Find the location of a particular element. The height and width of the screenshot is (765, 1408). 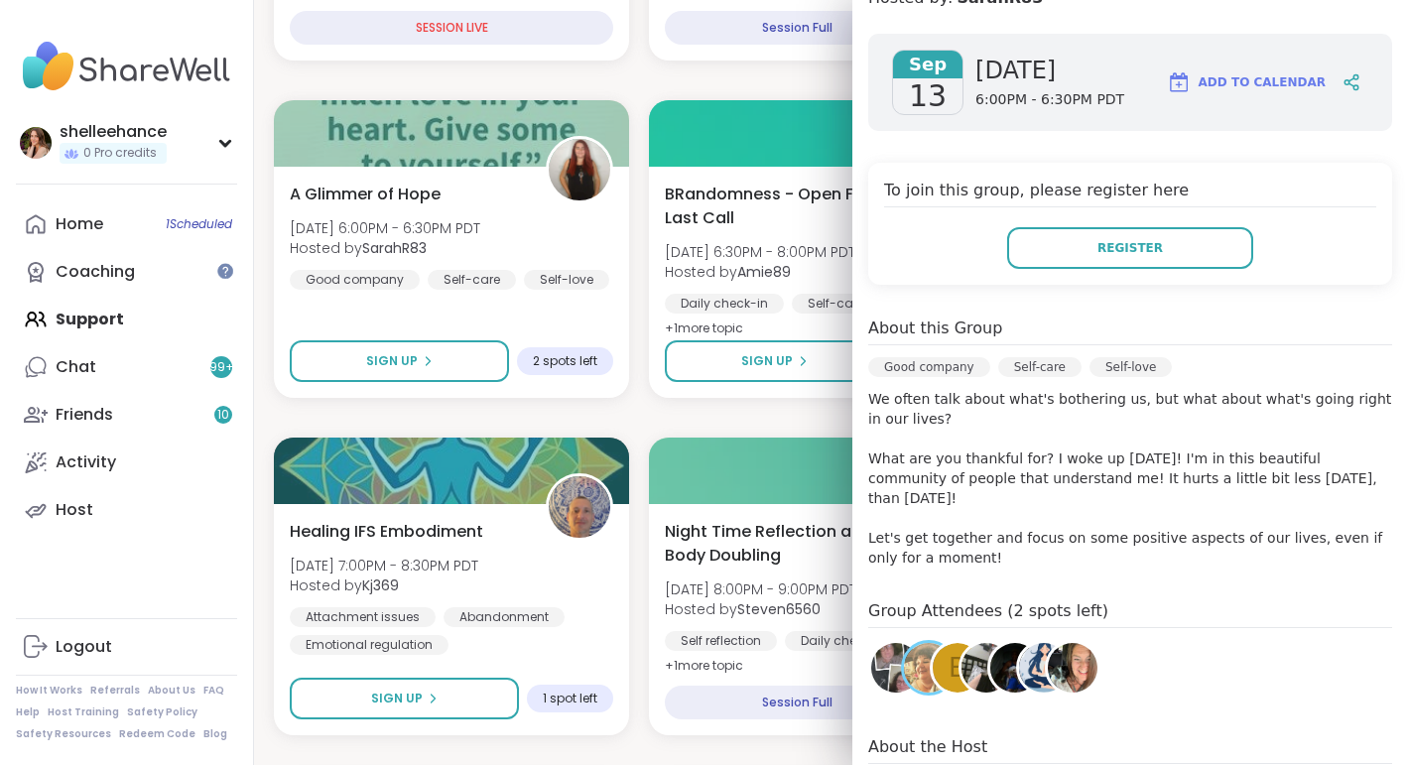

img: SarahR83 is located at coordinates (580, 170).